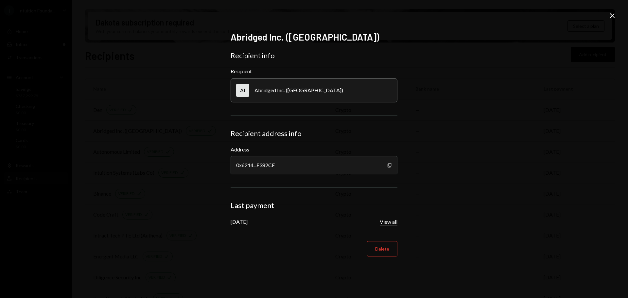  Describe the element at coordinates (382, 249) in the screenshot. I see `button: Delete` at that location.